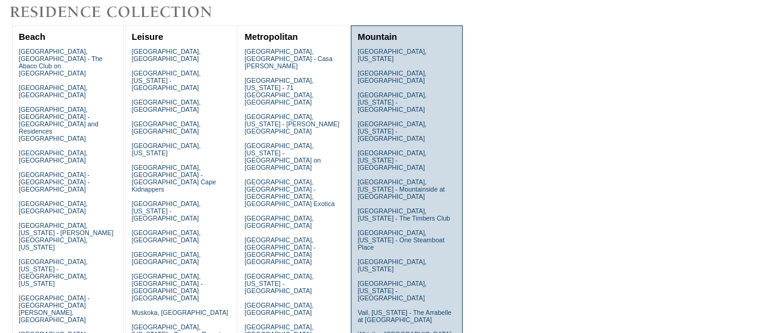 The height and width of the screenshot is (333, 765). I want to click on a: Metropolitan, so click(271, 37).